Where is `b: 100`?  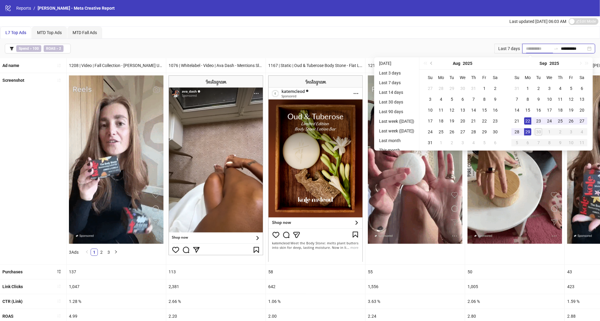
b: 100 is located at coordinates (36, 49).